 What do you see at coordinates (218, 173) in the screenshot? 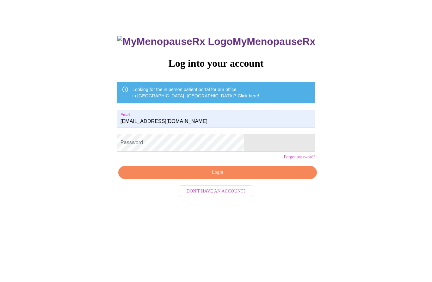
I see `span: Login` at bounding box center [218, 173].